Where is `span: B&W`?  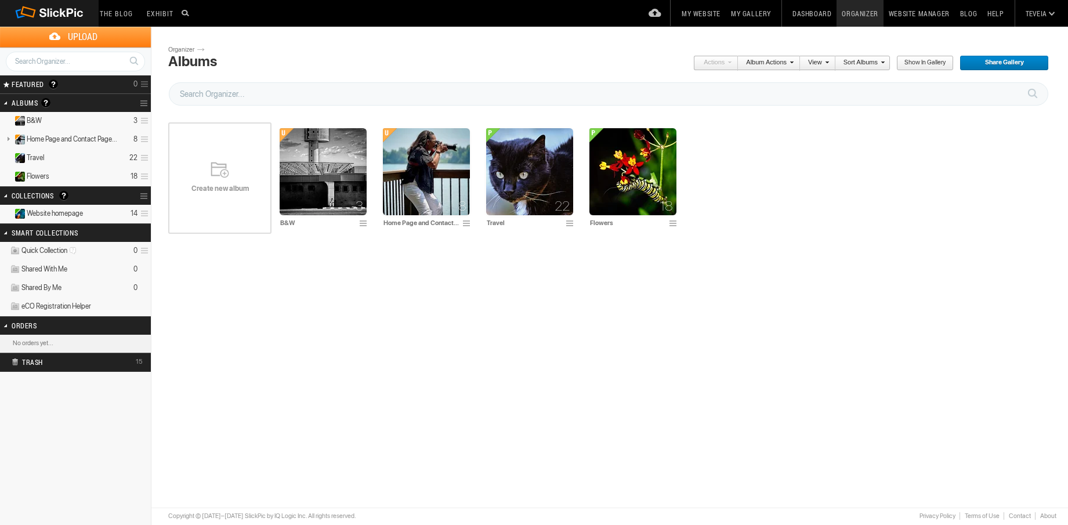 span: B&W is located at coordinates (34, 121).